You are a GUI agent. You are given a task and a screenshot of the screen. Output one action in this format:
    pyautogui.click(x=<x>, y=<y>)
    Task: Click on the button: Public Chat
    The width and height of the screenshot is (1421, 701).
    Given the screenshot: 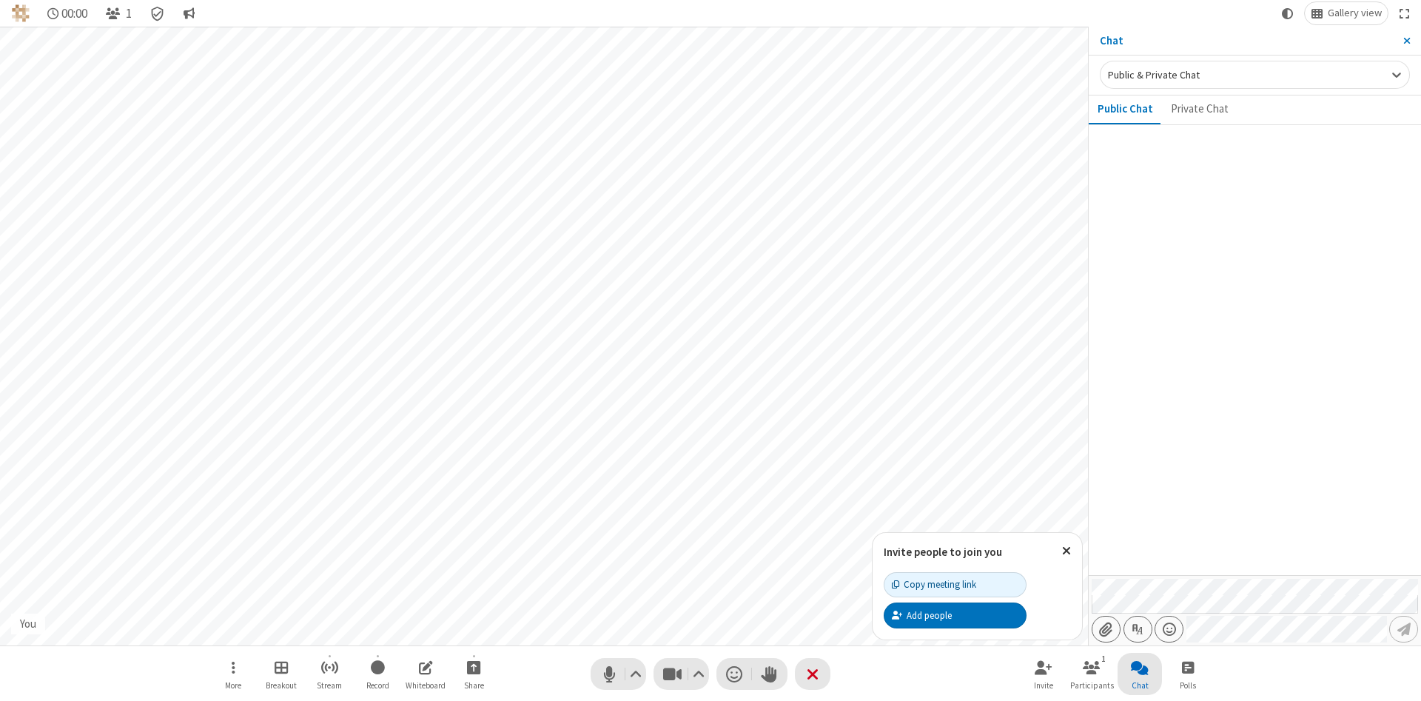 What is the action you would take?
    pyautogui.click(x=1125, y=110)
    